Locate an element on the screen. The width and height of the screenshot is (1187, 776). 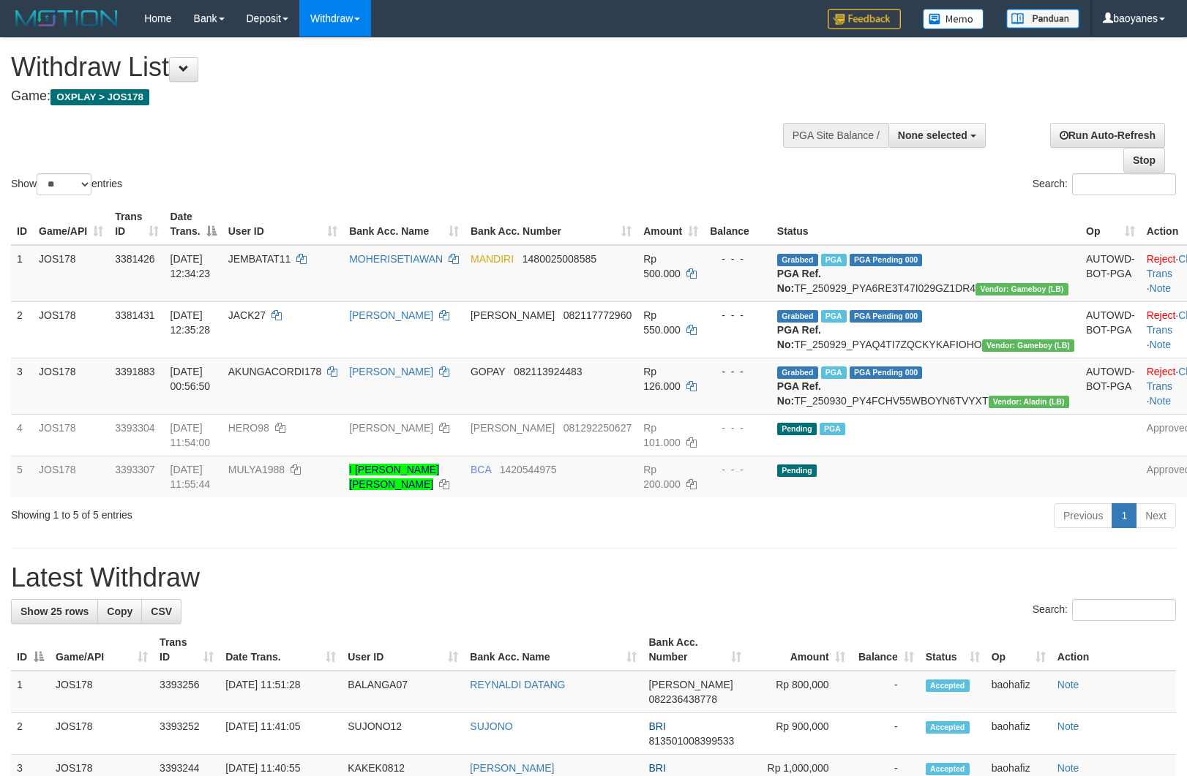
span: Copy 081292250627 to clipboard is located at coordinates (597, 428).